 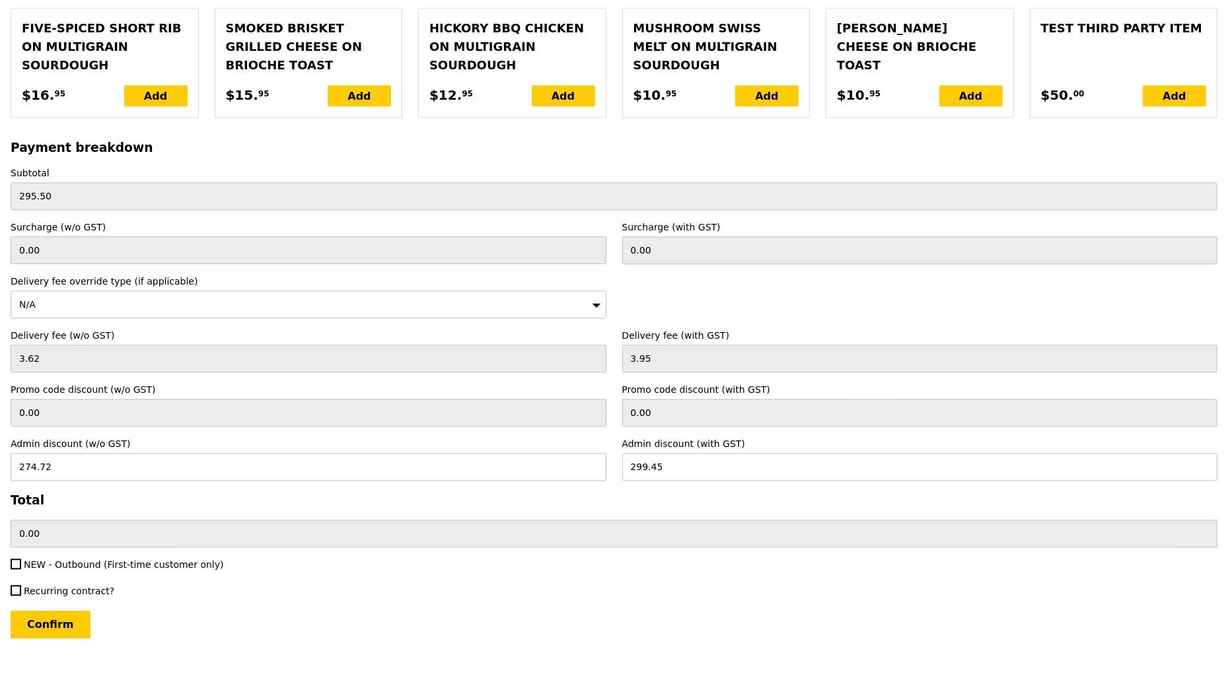 What do you see at coordinates (920, 444) in the screenshot?
I see `label: Admin discount (with GST)` at bounding box center [920, 444].